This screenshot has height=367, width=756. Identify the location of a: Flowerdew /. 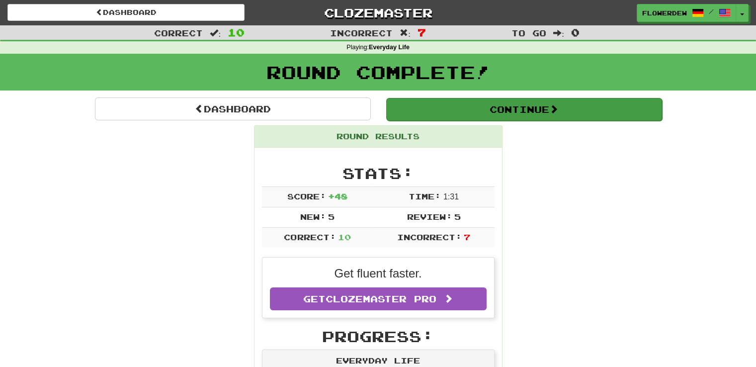
(687, 13).